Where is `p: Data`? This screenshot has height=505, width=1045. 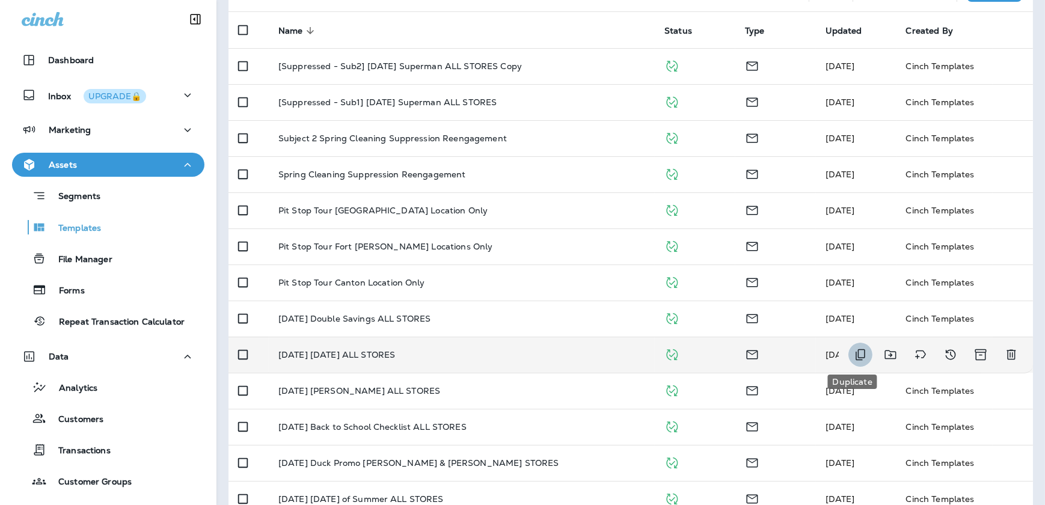
p: Data is located at coordinates (59, 357).